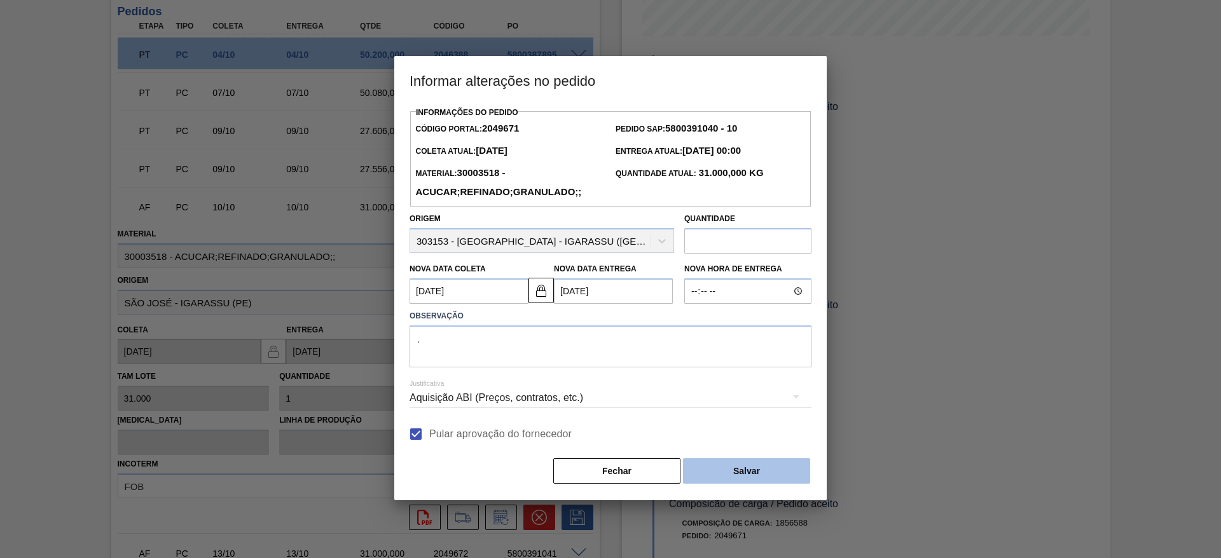 This screenshot has width=1221, height=558. I want to click on label: Observação, so click(611, 316).